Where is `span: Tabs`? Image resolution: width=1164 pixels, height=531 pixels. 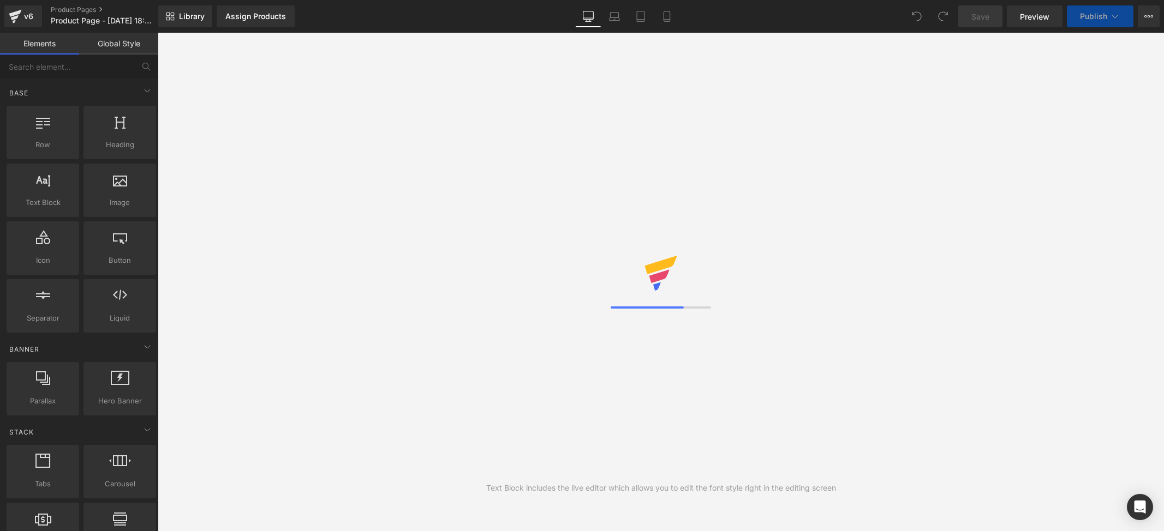 span: Tabs is located at coordinates (43, 484).